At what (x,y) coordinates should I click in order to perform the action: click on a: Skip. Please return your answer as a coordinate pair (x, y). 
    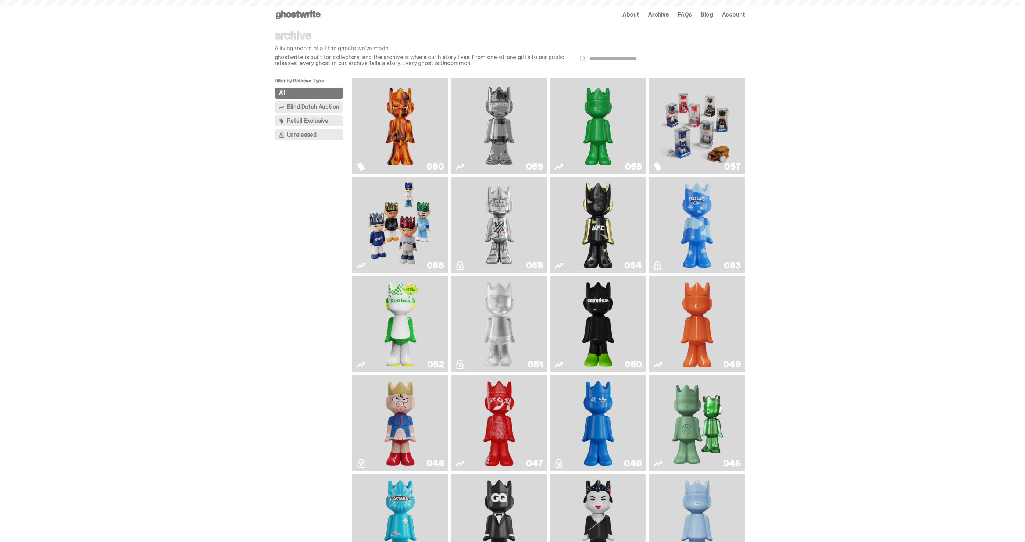
    Looking at the image, I should click on (499, 423).